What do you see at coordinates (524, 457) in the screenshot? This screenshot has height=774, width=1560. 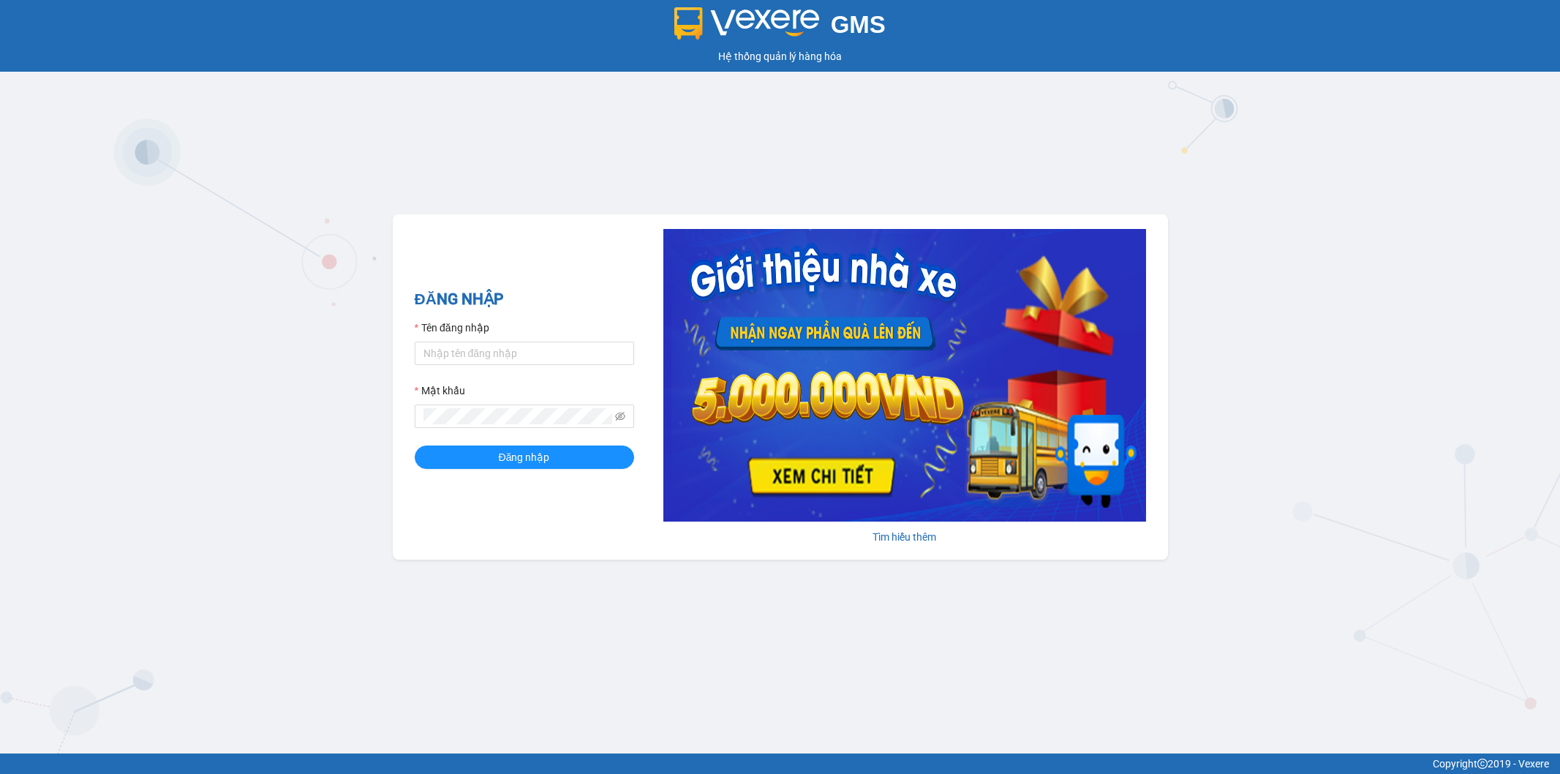 I see `button: Đăng nhập` at bounding box center [524, 457].